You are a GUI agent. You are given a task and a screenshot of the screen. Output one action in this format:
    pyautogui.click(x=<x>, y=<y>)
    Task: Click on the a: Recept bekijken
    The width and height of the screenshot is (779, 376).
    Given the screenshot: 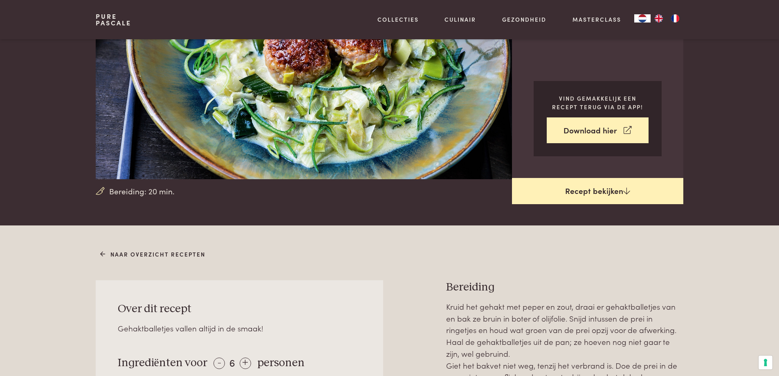 What is the action you would take?
    pyautogui.click(x=597, y=191)
    